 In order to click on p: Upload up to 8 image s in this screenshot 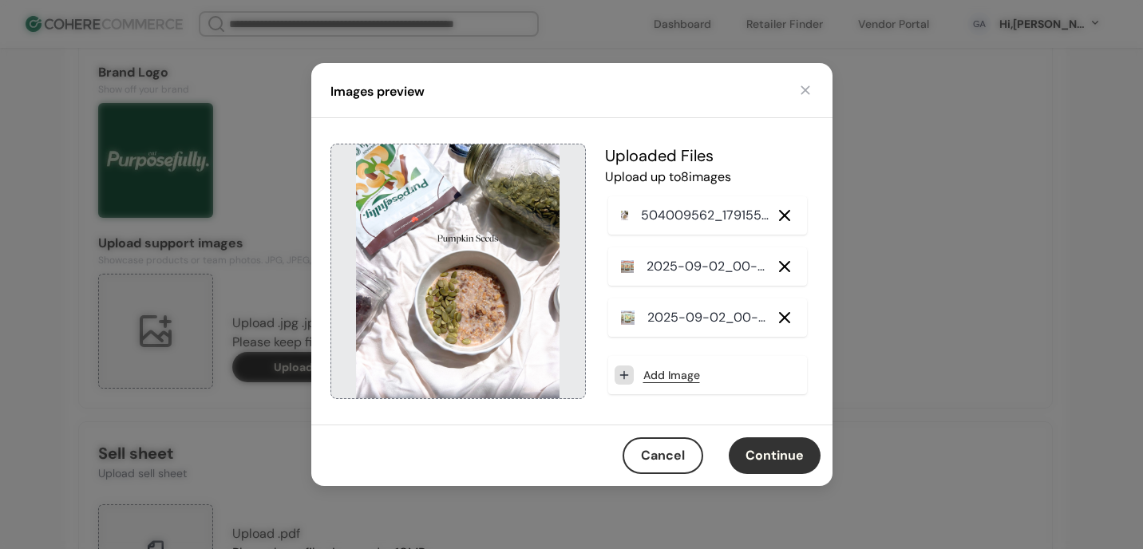, I will do `click(707, 177)`.